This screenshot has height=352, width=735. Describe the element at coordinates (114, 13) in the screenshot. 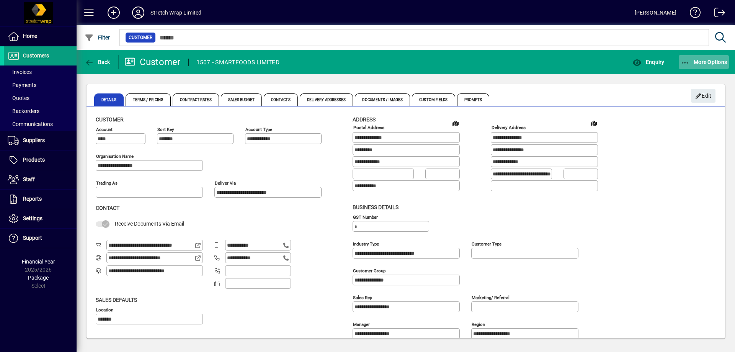

I see `button: Add` at that location.